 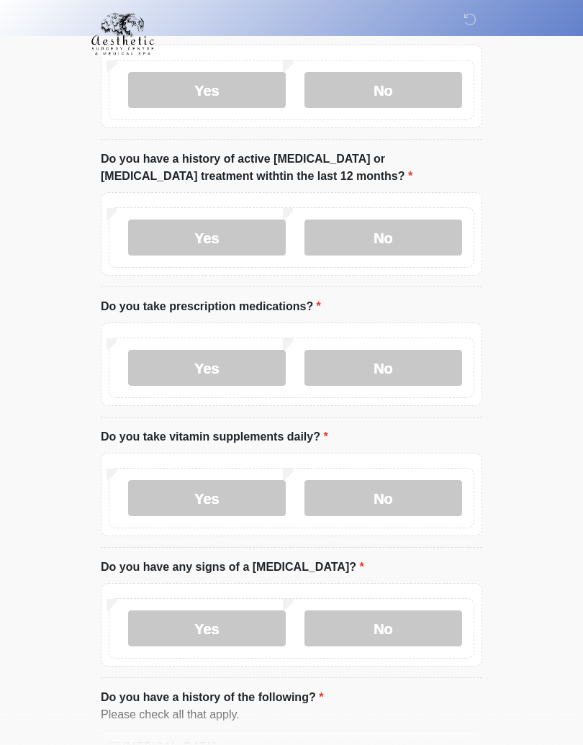 What do you see at coordinates (211, 307) in the screenshot?
I see `label: Do you take prescription medications?` at bounding box center [211, 307].